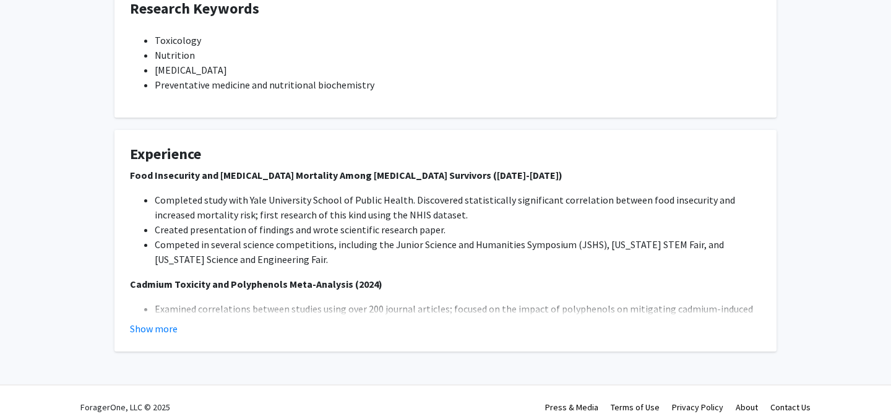 This screenshot has width=891, height=414. What do you see at coordinates (256, 284) in the screenshot?
I see `strong: Cadmium Toxicity and Polyphenols Meta-Analysis (2024)` at bounding box center [256, 284].